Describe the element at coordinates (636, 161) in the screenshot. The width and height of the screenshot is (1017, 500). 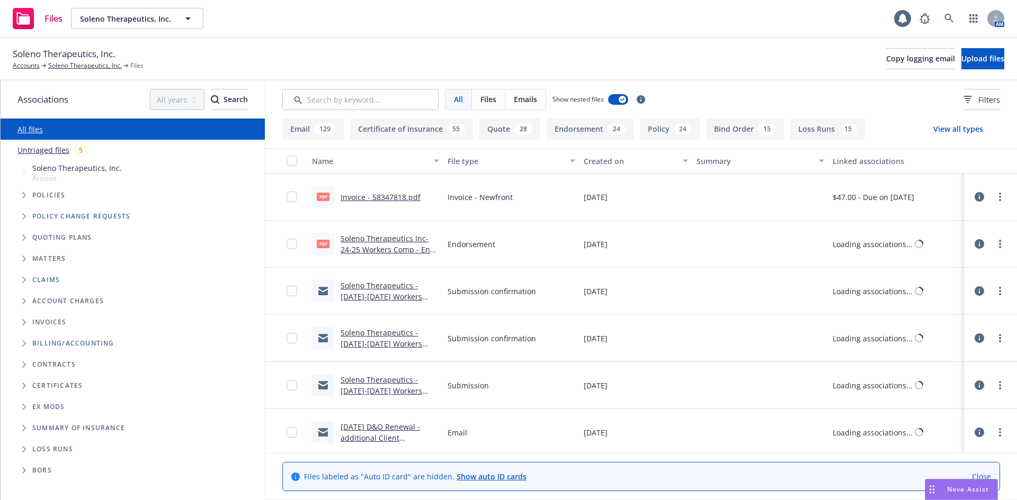
I see `button: Created on` at that location.